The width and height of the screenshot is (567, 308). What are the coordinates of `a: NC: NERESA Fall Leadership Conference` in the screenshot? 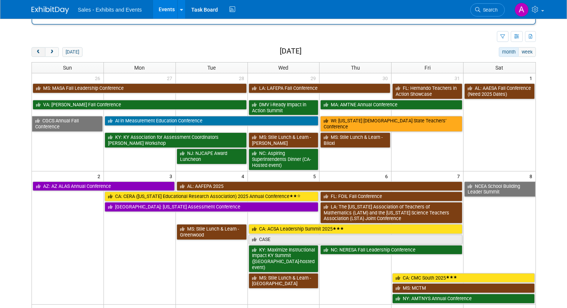 It's located at (391, 250).